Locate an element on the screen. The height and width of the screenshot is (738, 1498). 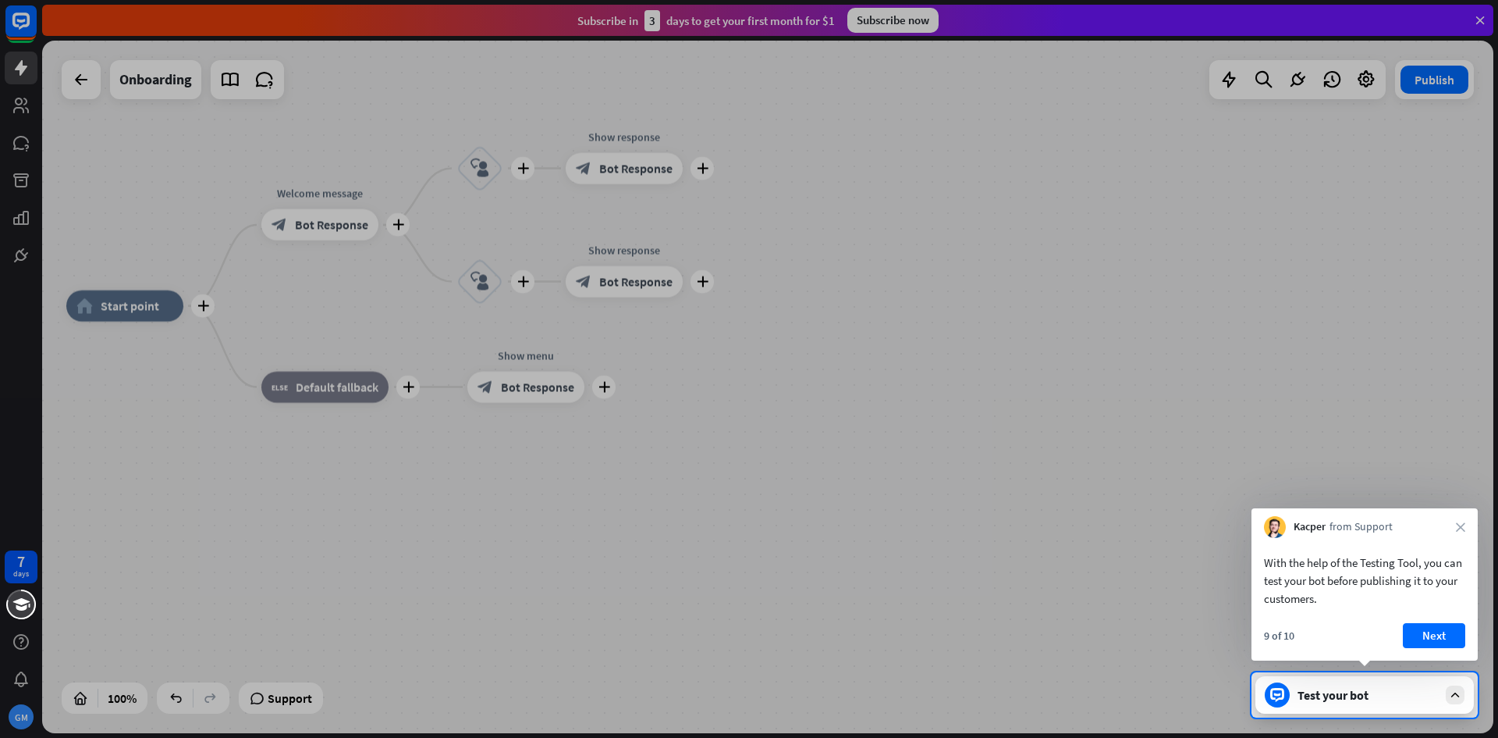
i: close is located at coordinates (1461, 527).